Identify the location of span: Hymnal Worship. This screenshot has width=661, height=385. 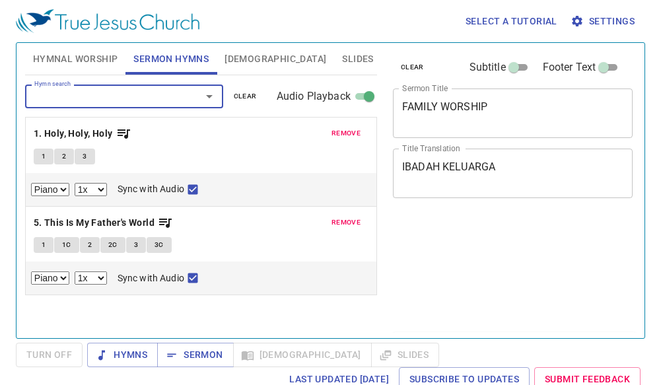
(75, 59).